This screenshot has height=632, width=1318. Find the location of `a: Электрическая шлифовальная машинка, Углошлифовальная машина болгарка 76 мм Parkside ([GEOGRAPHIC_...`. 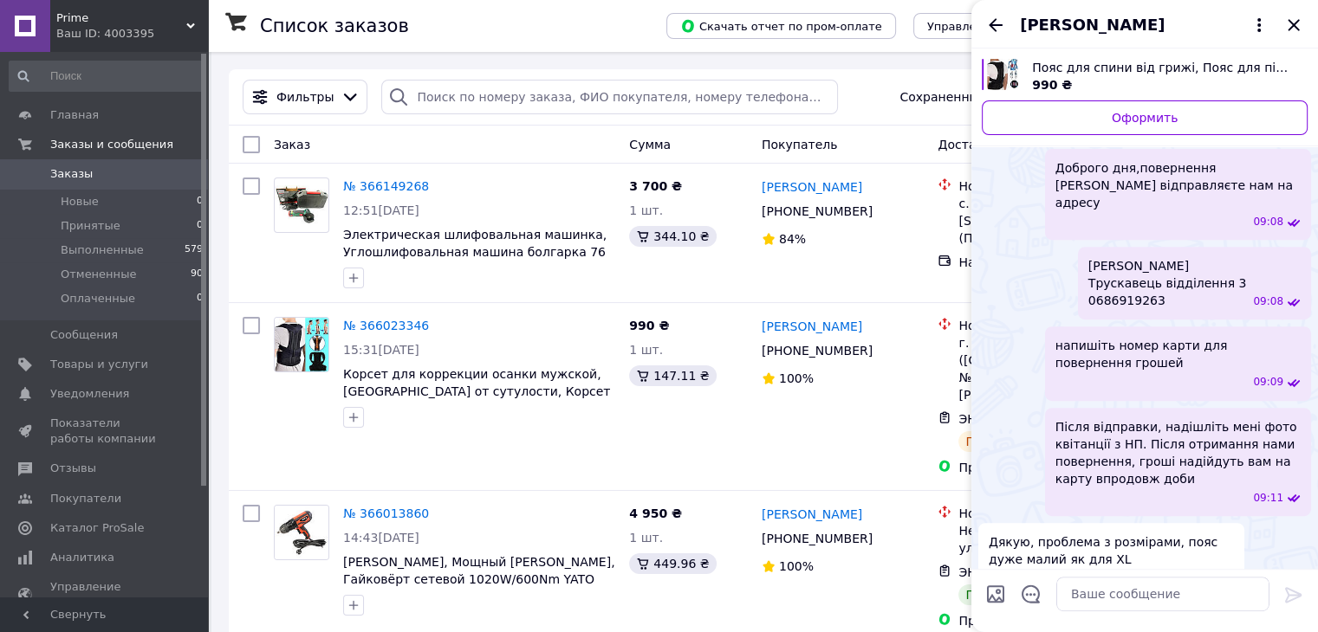

a: Электрическая шлифовальная машинка, Углошлифовальная машина болгарка 76 мм Parkside ([GEOGRAPHIC_... is located at coordinates (475, 252).